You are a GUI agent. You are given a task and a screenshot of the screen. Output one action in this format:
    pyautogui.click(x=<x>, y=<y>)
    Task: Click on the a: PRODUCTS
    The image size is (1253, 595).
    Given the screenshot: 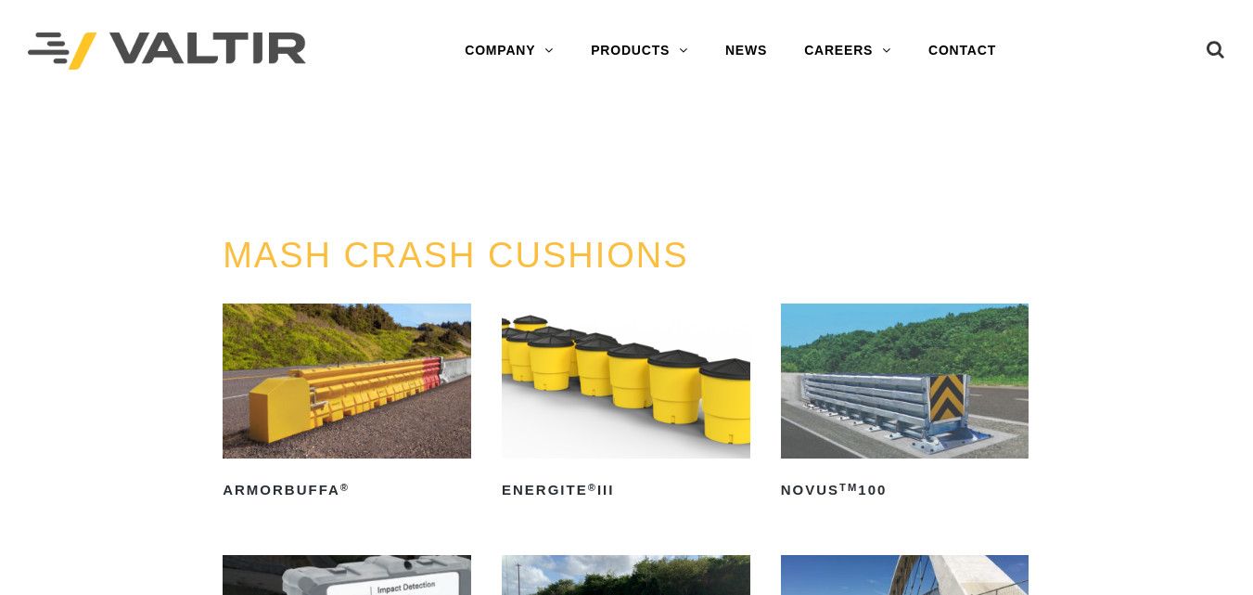 What is the action you would take?
    pyautogui.click(x=639, y=51)
    